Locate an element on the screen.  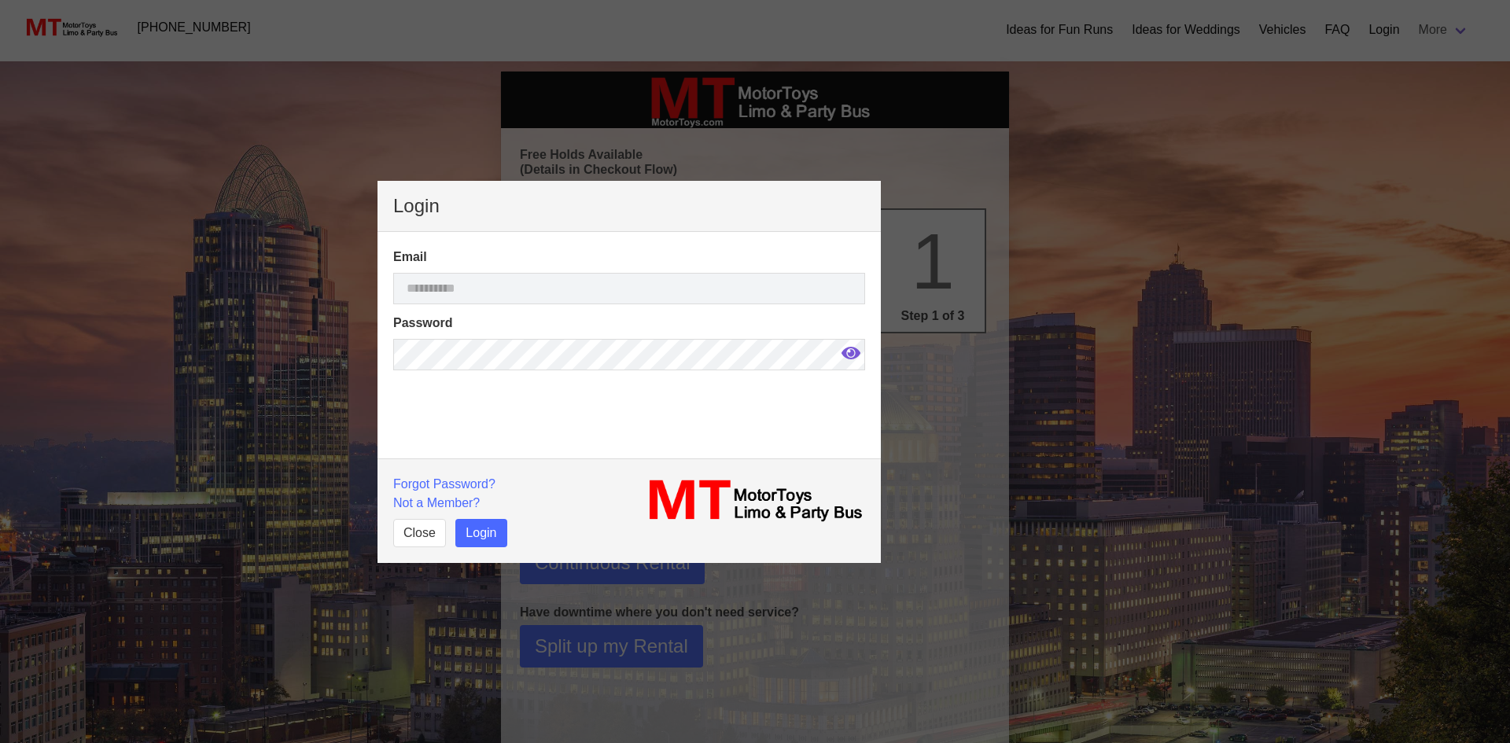
a: Not a Member? is located at coordinates (436, 503).